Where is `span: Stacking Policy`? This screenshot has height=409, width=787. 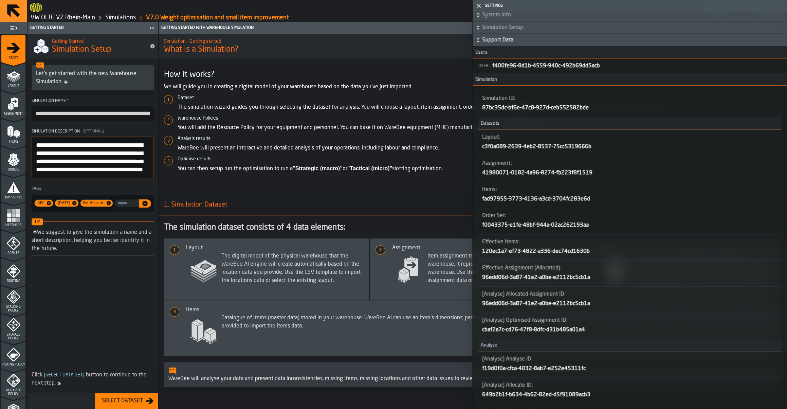 span: Stacking Policy is located at coordinates (13, 308).